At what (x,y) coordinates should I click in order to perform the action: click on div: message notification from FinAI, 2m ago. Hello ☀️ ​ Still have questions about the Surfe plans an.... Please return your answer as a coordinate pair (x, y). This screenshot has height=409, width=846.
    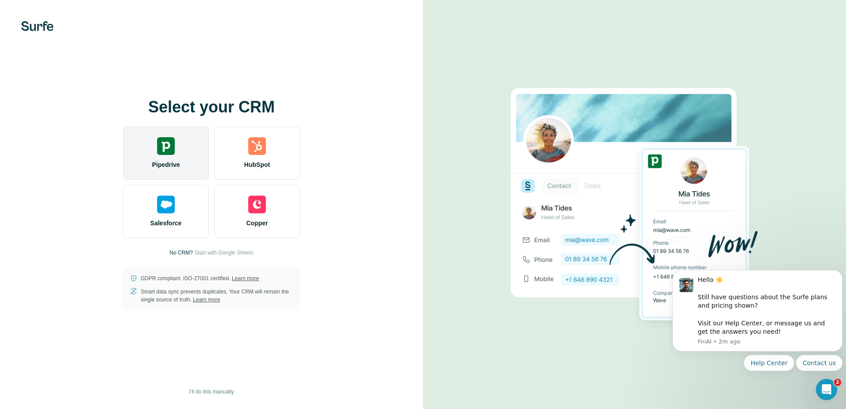
    Looking at the image, I should click on (88, 52).